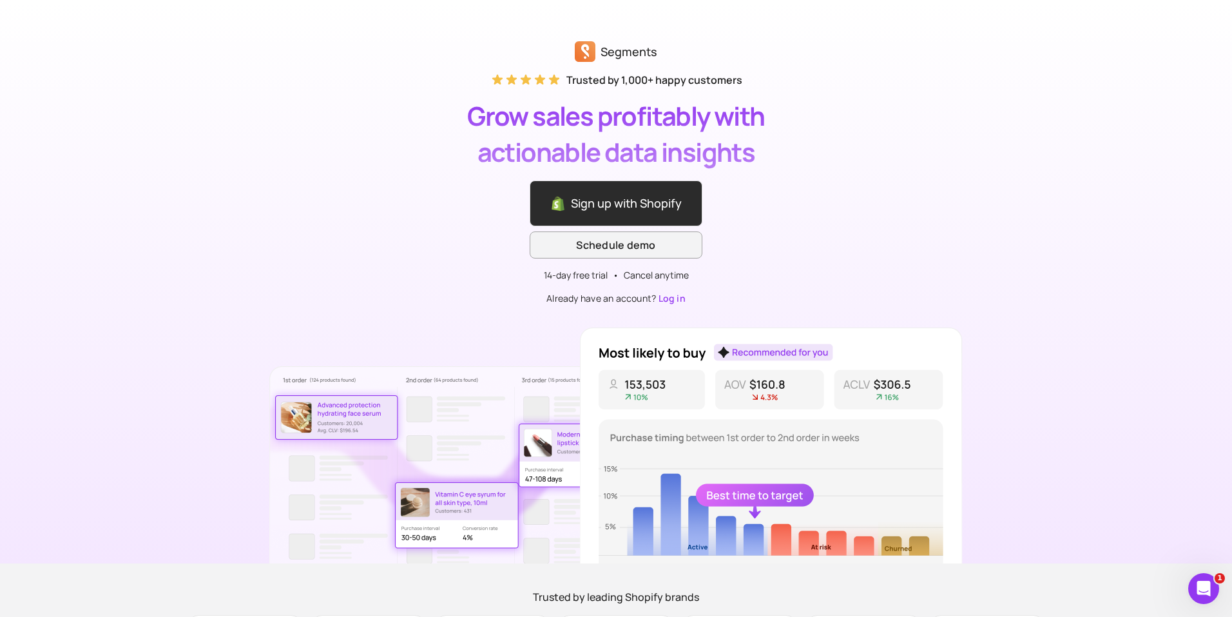 The image size is (1232, 617). Describe the element at coordinates (654, 80) in the screenshot. I see `p: Trusted by 1,000+ happy customers` at that location.